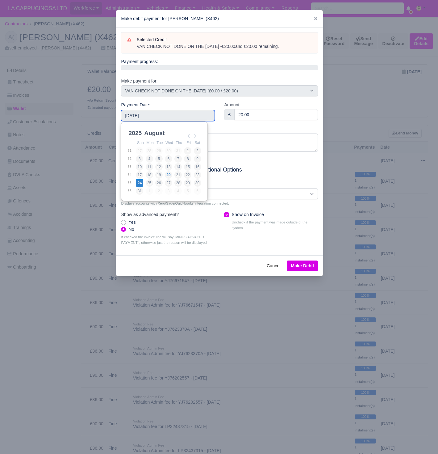  Describe the element at coordinates (140, 191) in the screenshot. I see `button: 31` at that location.